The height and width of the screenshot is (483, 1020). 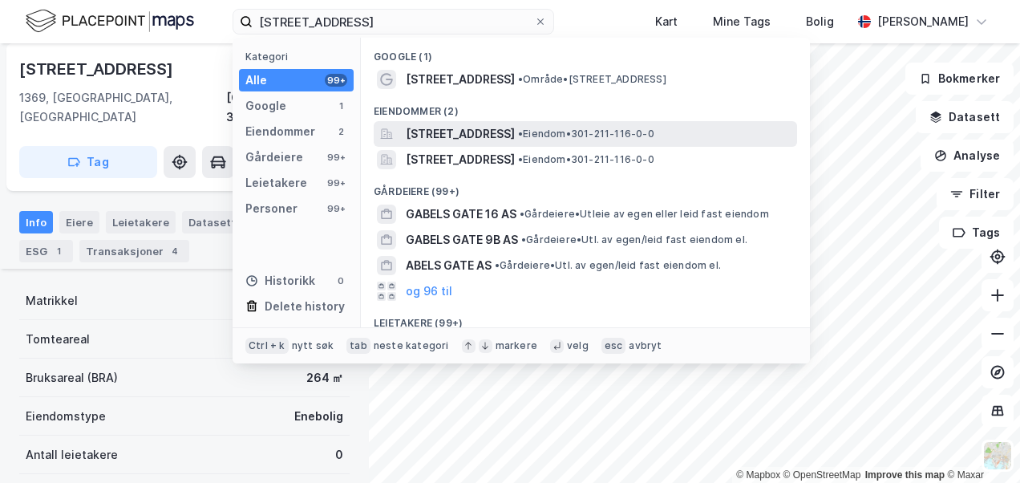 I want to click on div: Eiendomstype, so click(x=66, y=416).